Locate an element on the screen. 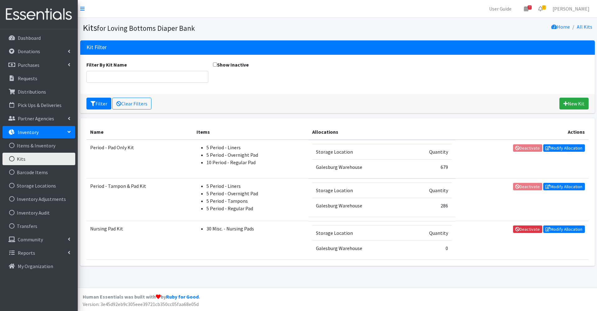 This screenshot has height=311, width=597. p: Community is located at coordinates (30, 239).